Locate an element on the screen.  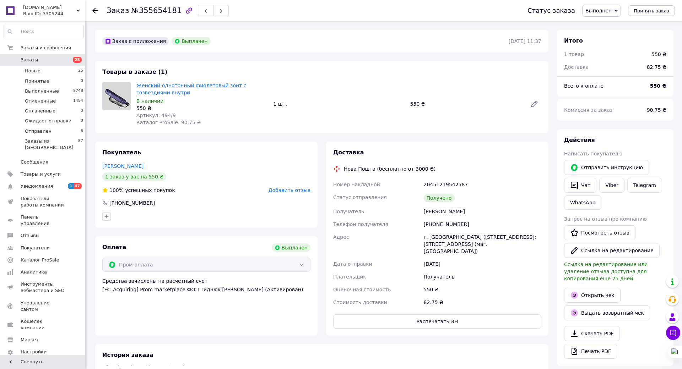
span: Отзывы is located at coordinates (30, 236).